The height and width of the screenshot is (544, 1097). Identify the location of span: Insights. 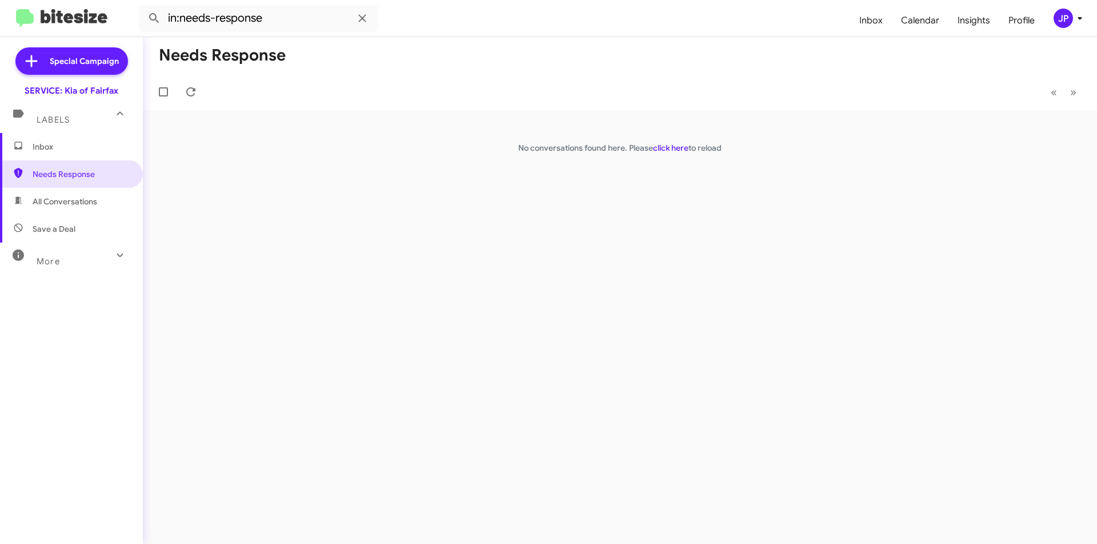
(973, 21).